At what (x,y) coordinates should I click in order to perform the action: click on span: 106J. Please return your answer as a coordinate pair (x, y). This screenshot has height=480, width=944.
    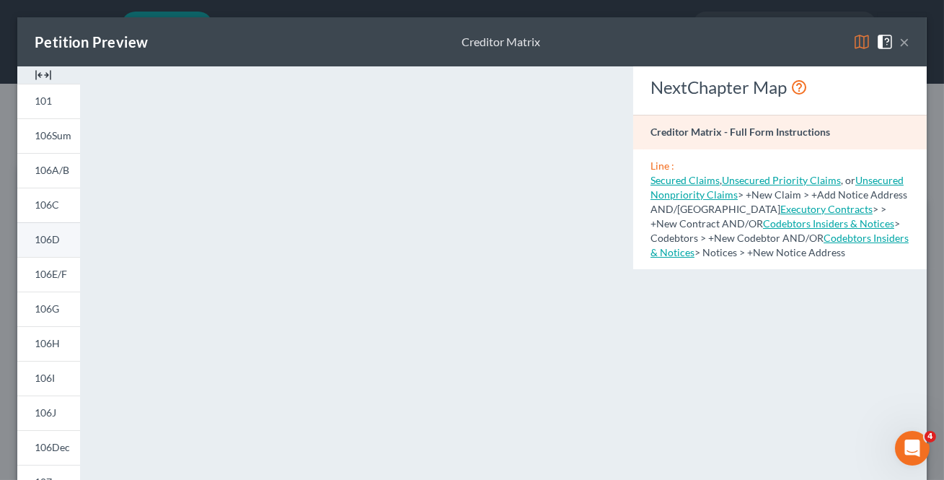
    Looking at the image, I should click on (45, 412).